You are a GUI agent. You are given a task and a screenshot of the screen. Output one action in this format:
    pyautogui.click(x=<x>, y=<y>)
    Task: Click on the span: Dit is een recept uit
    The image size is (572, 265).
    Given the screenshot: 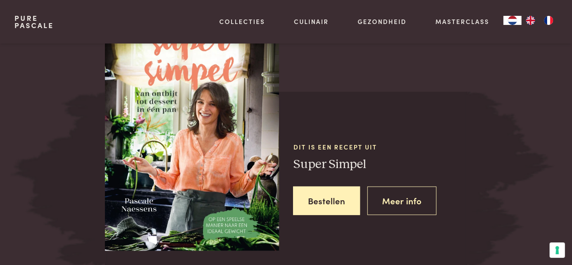 What is the action you would take?
    pyautogui.click(x=380, y=147)
    